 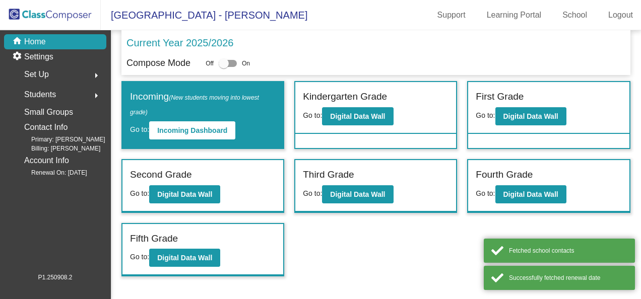 I want to click on p: Compose Mode, so click(x=158, y=63).